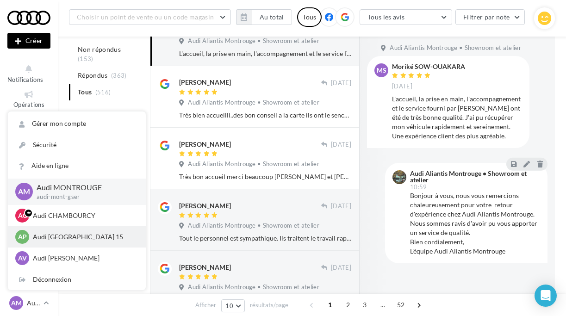 This screenshot has width=566, height=316. What do you see at coordinates (86, 59) in the screenshot?
I see `span: (153)` at bounding box center [86, 59].